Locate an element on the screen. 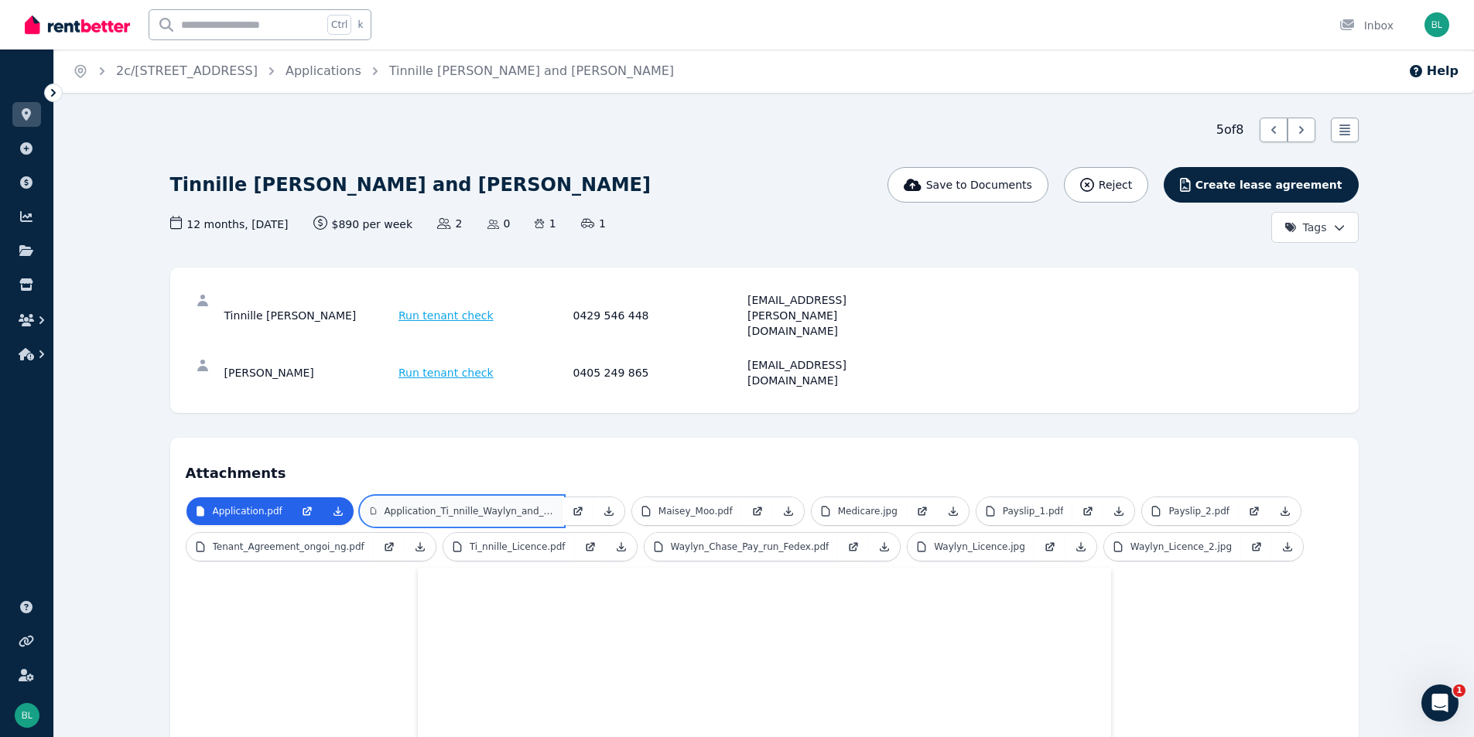  span: Save to Documents is located at coordinates (979, 185).